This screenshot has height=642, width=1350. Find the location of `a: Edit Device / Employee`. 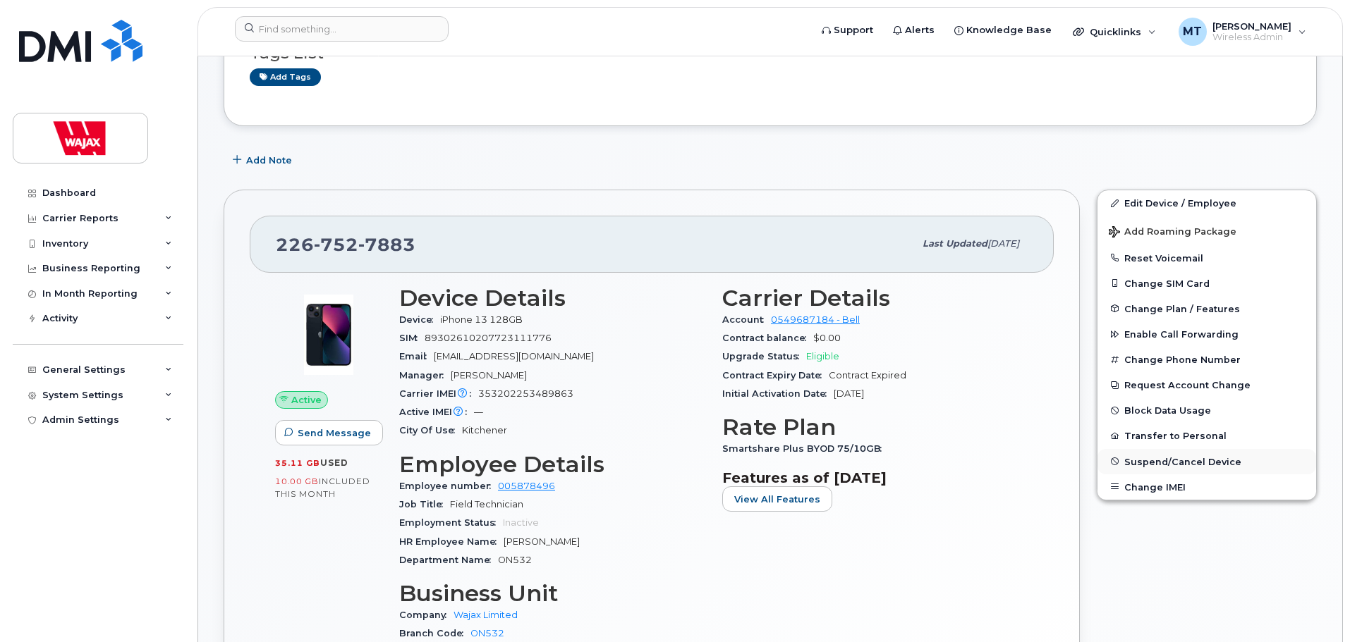

a: Edit Device / Employee is located at coordinates (1207, 203).